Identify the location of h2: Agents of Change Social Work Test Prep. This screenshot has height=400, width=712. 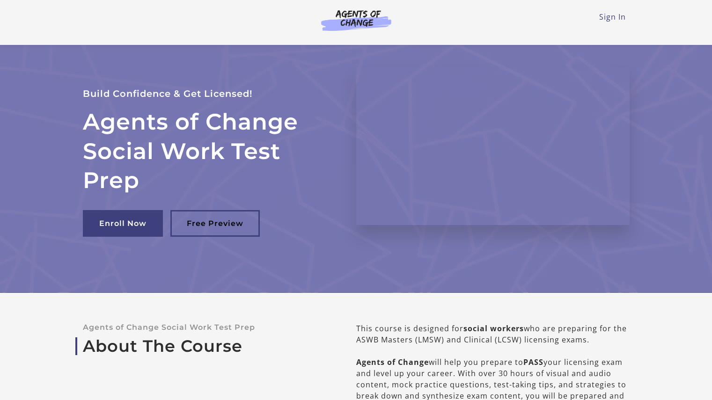
(208, 151).